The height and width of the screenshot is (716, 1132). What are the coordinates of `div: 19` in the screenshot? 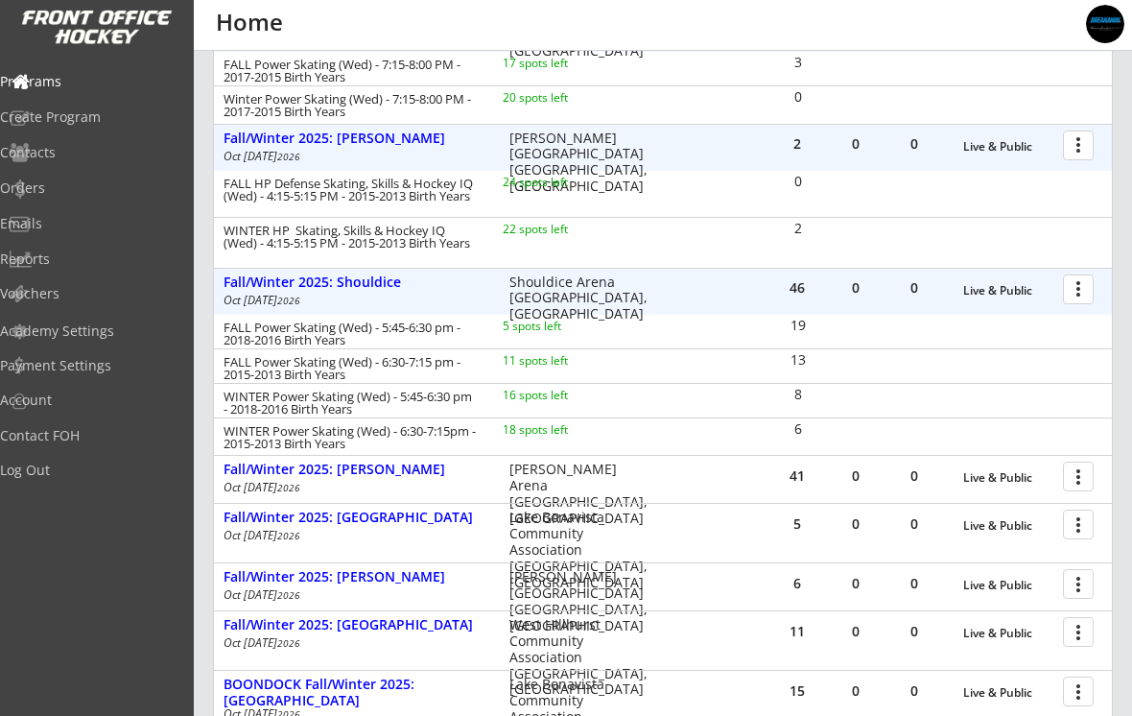 It's located at (798, 325).